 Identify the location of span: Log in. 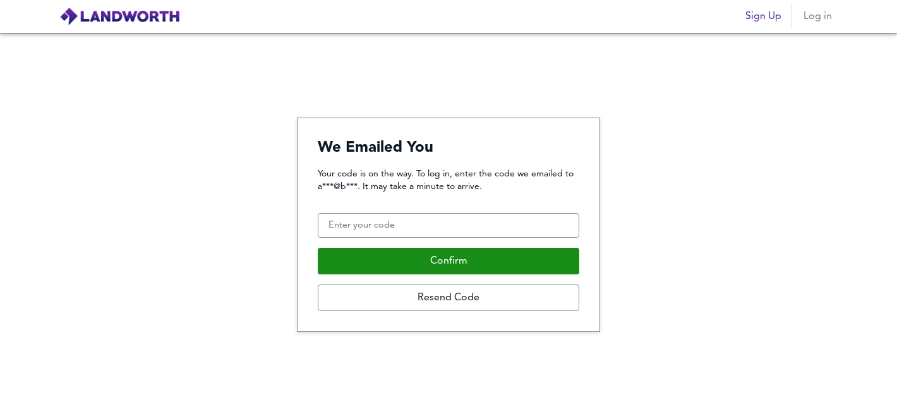
(817, 16).